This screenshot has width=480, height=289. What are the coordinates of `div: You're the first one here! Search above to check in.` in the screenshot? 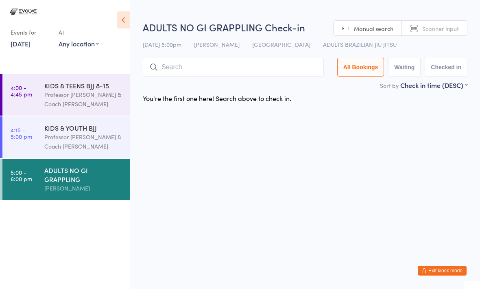 It's located at (217, 98).